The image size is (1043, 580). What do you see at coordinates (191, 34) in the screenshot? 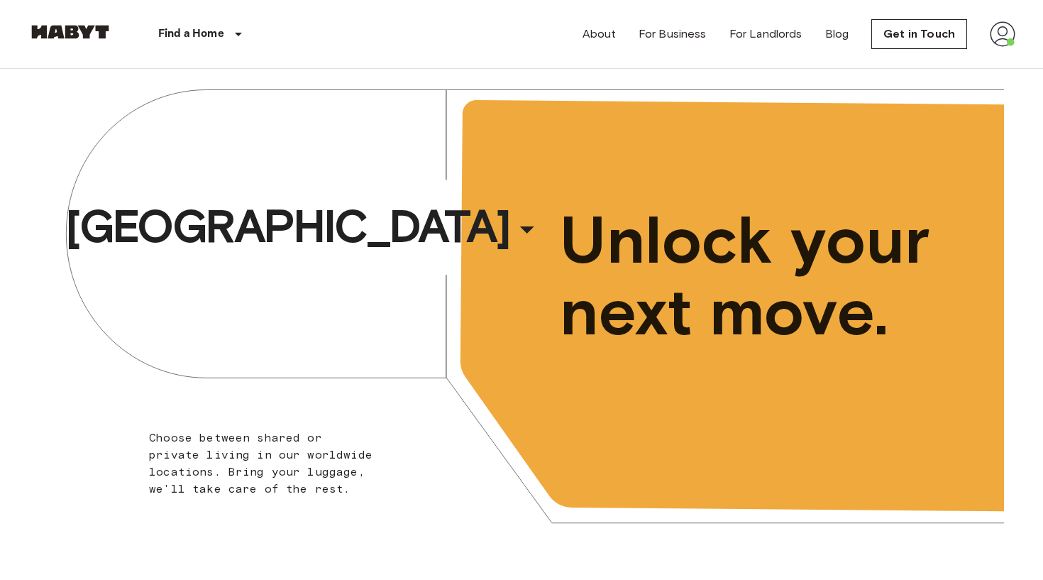
I see `p: Find a Home` at bounding box center [191, 34].